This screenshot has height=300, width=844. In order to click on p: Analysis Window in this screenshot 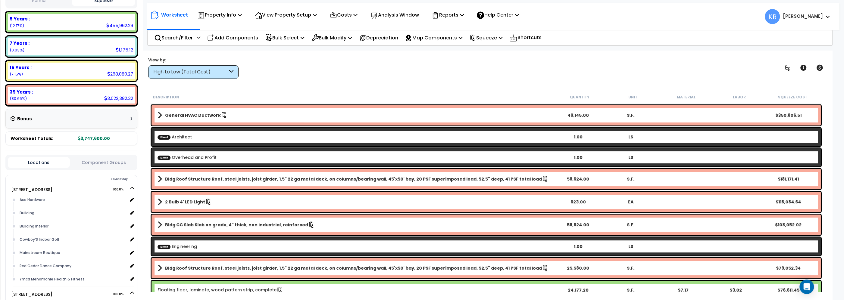, I will do `click(395, 15)`.